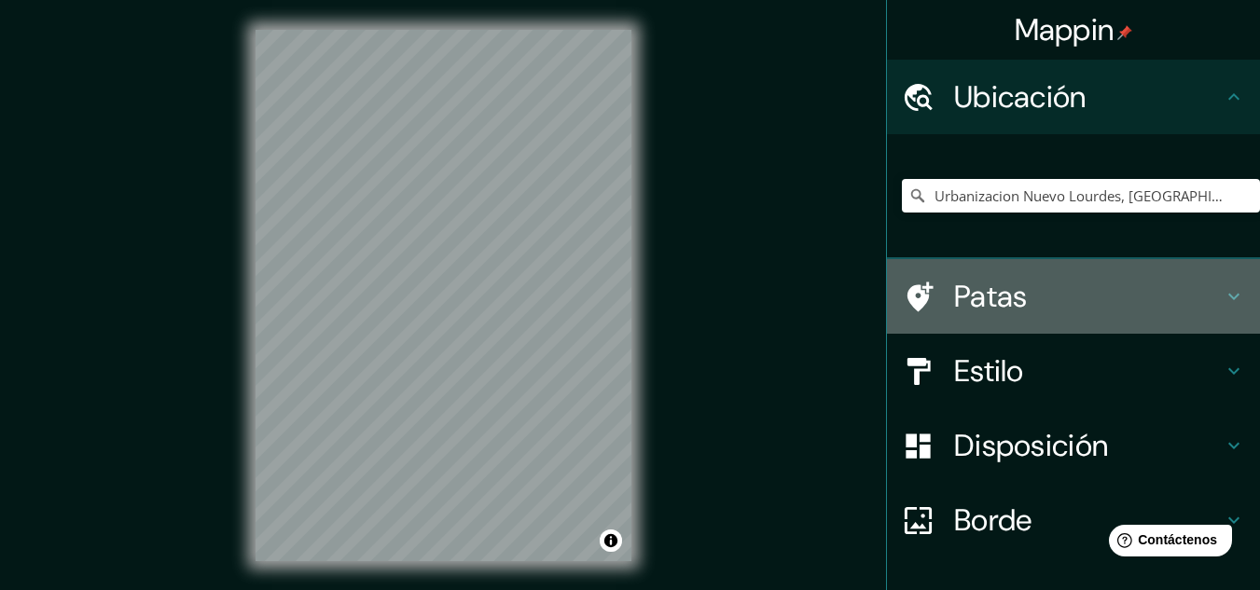 Image resolution: width=1260 pixels, height=590 pixels. Describe the element at coordinates (1064, 30) in the screenshot. I see `font: Mappin` at that location.